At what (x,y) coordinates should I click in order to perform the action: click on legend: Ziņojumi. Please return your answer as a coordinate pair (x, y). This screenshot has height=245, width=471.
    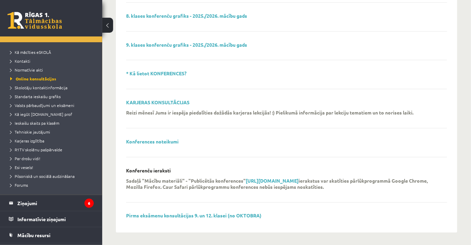
    Looking at the image, I should click on (56, 203).